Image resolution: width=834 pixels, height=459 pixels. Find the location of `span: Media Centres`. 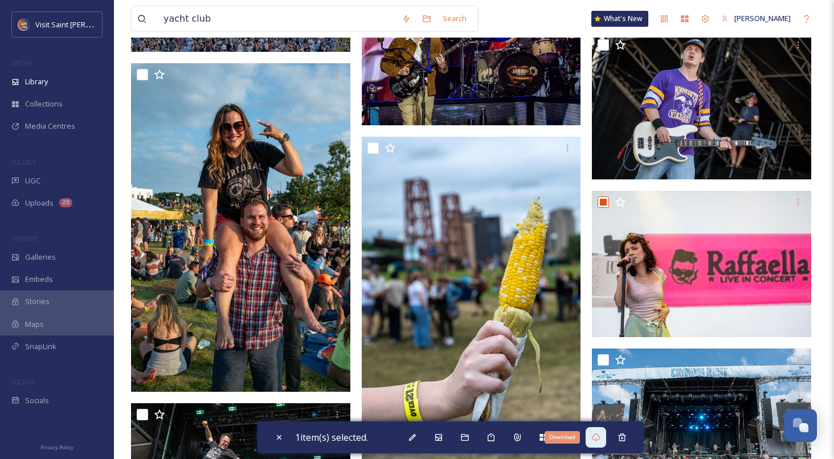

span: Media Centres is located at coordinates (50, 126).